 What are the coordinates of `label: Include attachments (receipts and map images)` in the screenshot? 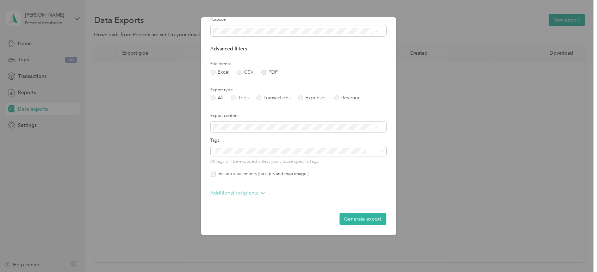 It's located at (263, 174).